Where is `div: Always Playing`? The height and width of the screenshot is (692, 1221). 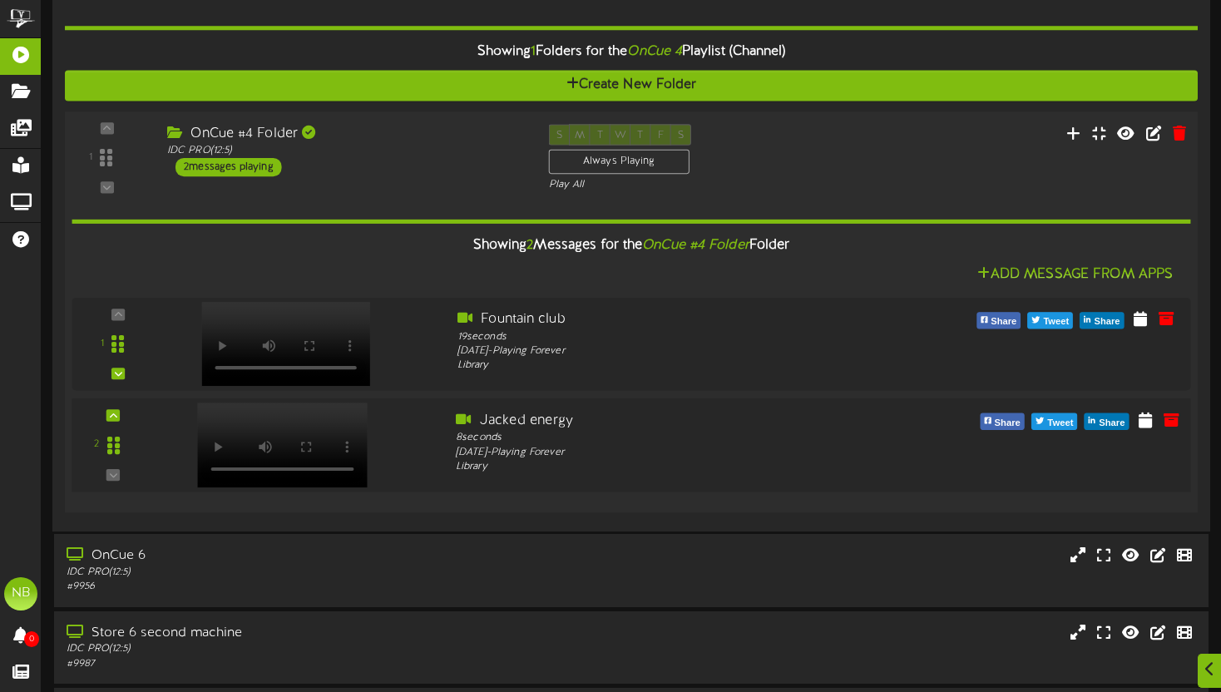 div: Always Playing is located at coordinates (619, 161).